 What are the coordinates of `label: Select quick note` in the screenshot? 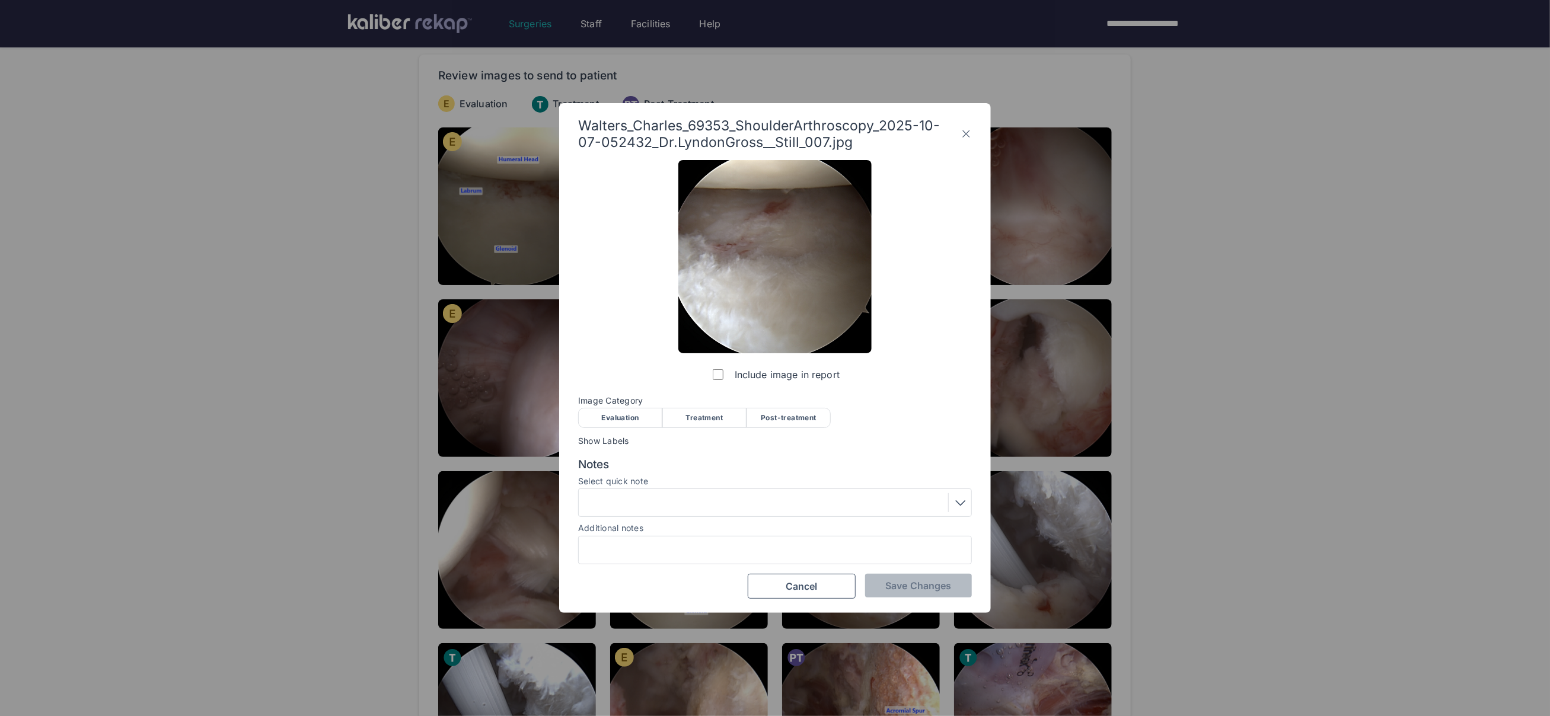 It's located at (775, 482).